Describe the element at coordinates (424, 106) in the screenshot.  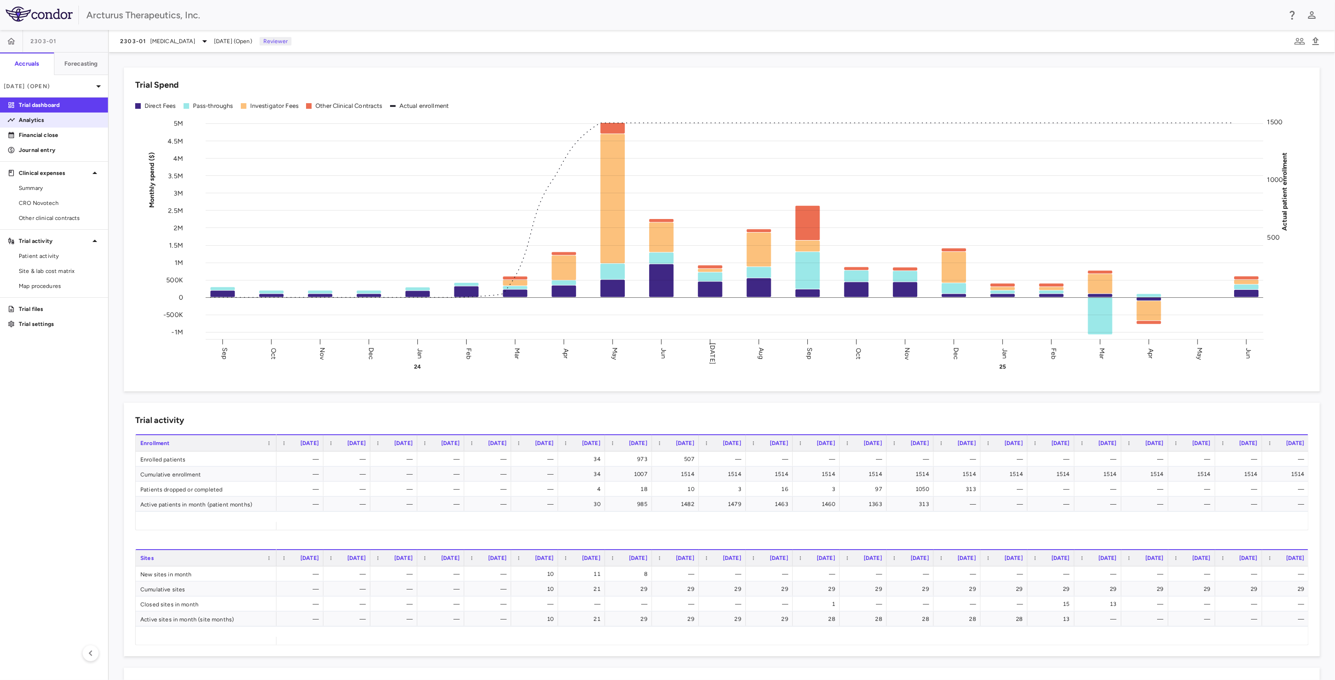
I see `div: Actual enrollment` at that location.